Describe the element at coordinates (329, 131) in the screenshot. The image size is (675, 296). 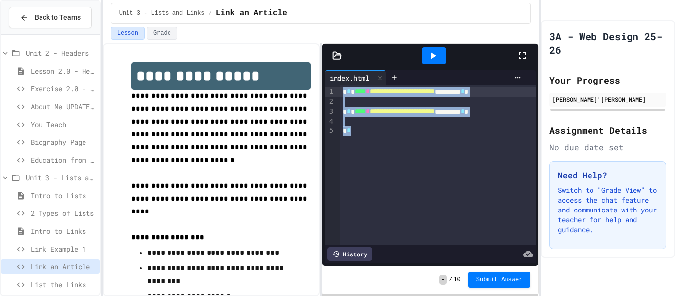
I see `div: 5` at that location.